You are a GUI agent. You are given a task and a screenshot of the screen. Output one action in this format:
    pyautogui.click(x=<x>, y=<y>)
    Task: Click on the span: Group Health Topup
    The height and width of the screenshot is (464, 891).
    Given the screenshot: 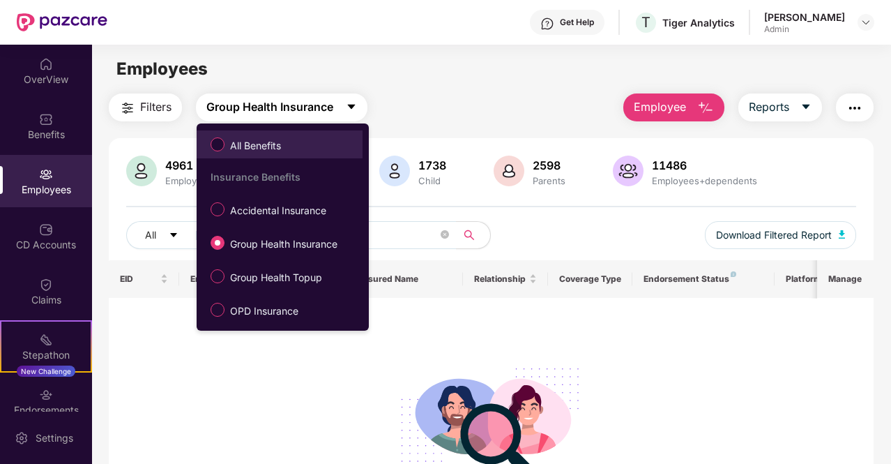 What is the action you would take?
    pyautogui.click(x=276, y=277)
    